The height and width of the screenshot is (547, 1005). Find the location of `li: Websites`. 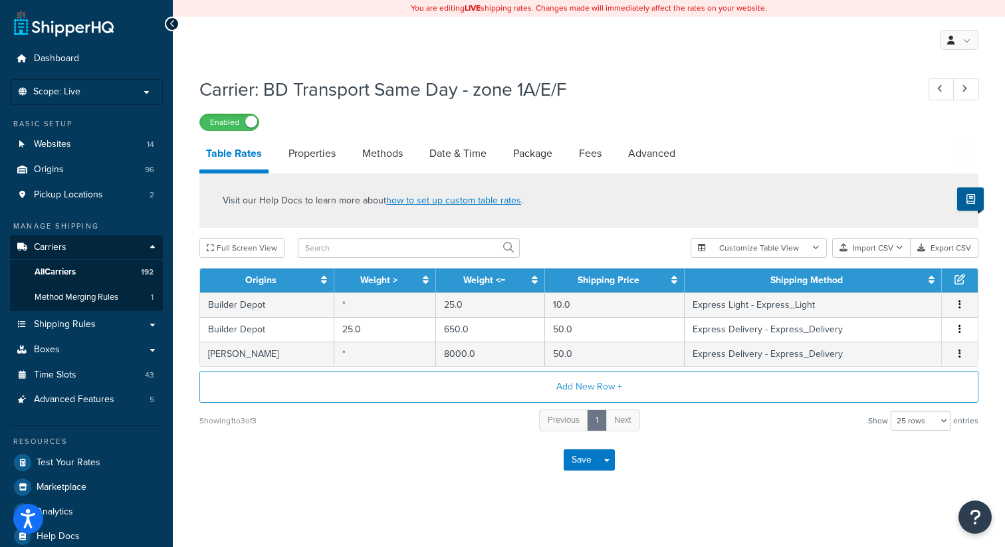

li: Websites is located at coordinates (86, 144).